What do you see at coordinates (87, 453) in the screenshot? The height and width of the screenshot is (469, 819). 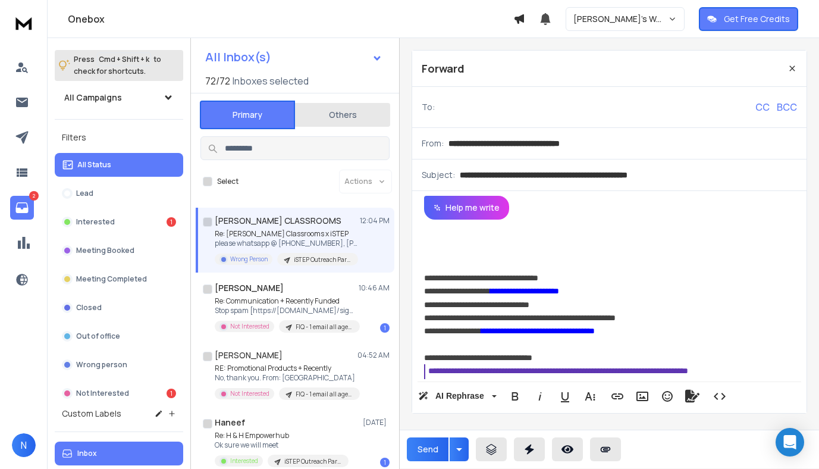 I see `p: Inbox` at bounding box center [87, 453].